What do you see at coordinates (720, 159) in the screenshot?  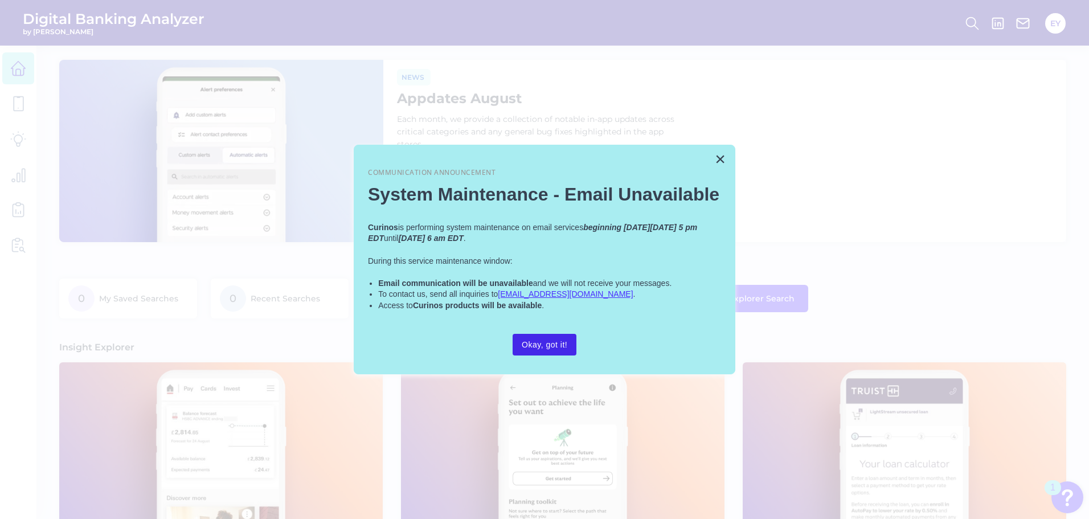 I see `button: Close` at bounding box center [720, 159].